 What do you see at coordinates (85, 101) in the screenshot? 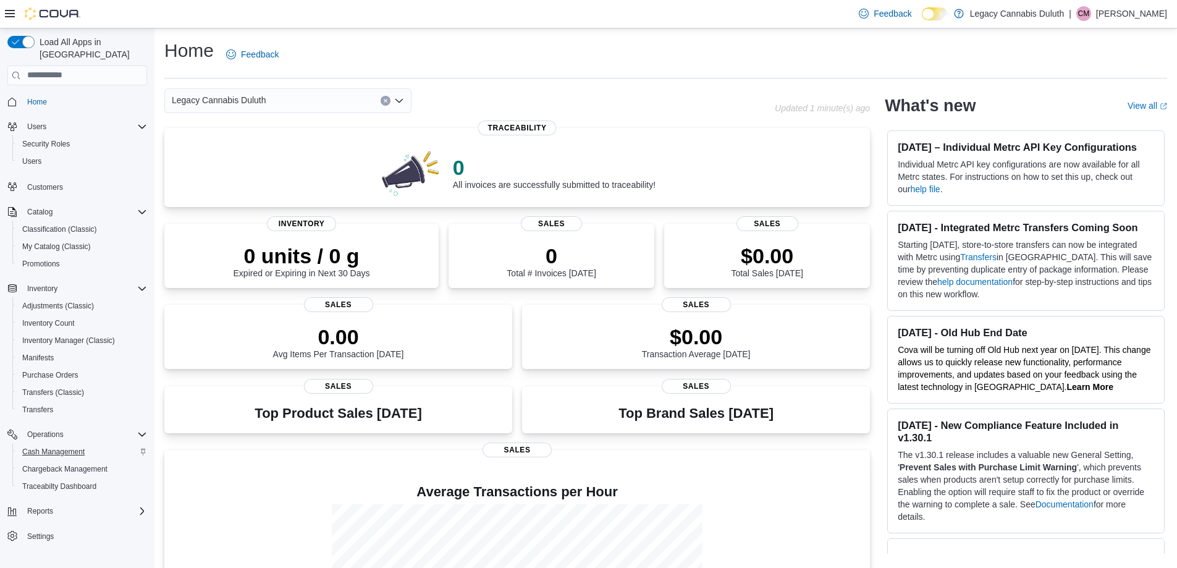
I see `span: Home` at bounding box center [85, 101].